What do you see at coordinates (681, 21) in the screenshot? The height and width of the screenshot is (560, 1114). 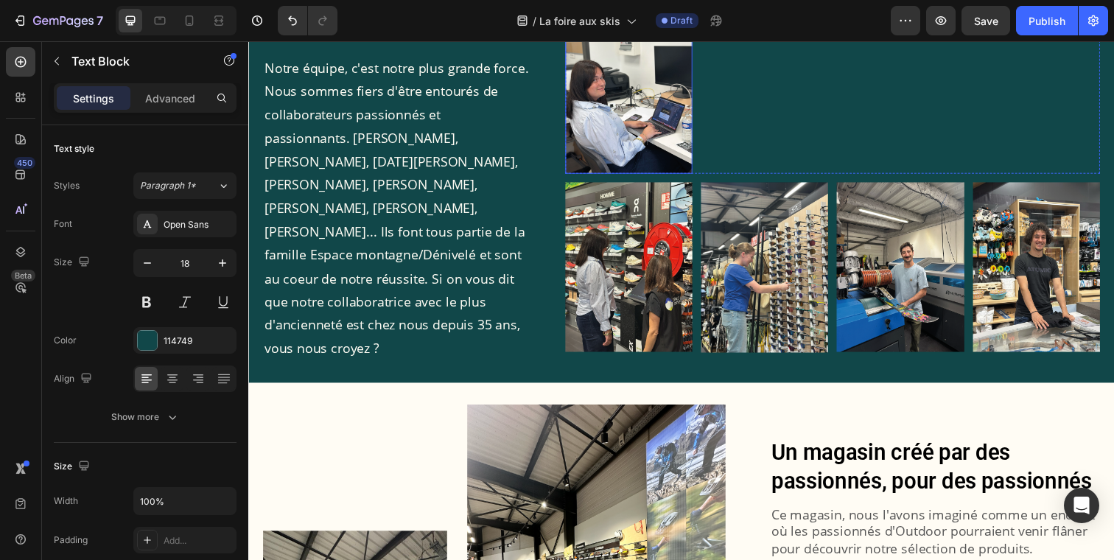 I see `span: Draft` at bounding box center [681, 21].